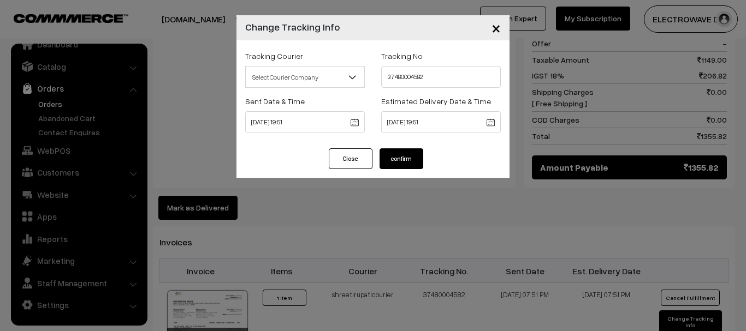 This screenshot has height=331, width=746. Describe the element at coordinates (402, 56) in the screenshot. I see `label: Tracking No` at that location.